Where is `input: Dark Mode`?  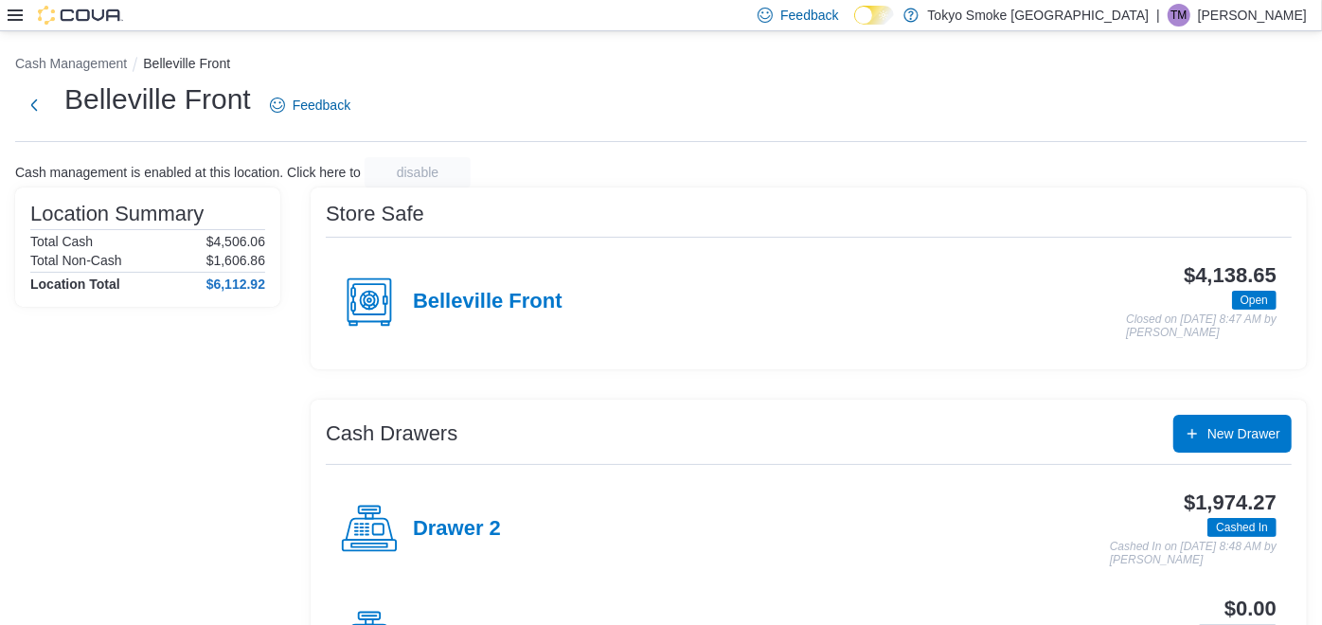
input: Dark Mode is located at coordinates (874, 15).